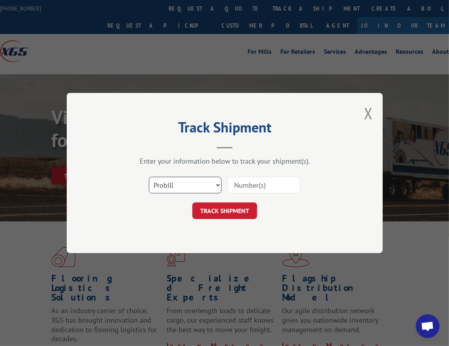  Describe the element at coordinates (225, 161) in the screenshot. I see `div: Enter your information below to track your shipment(s).` at that location.